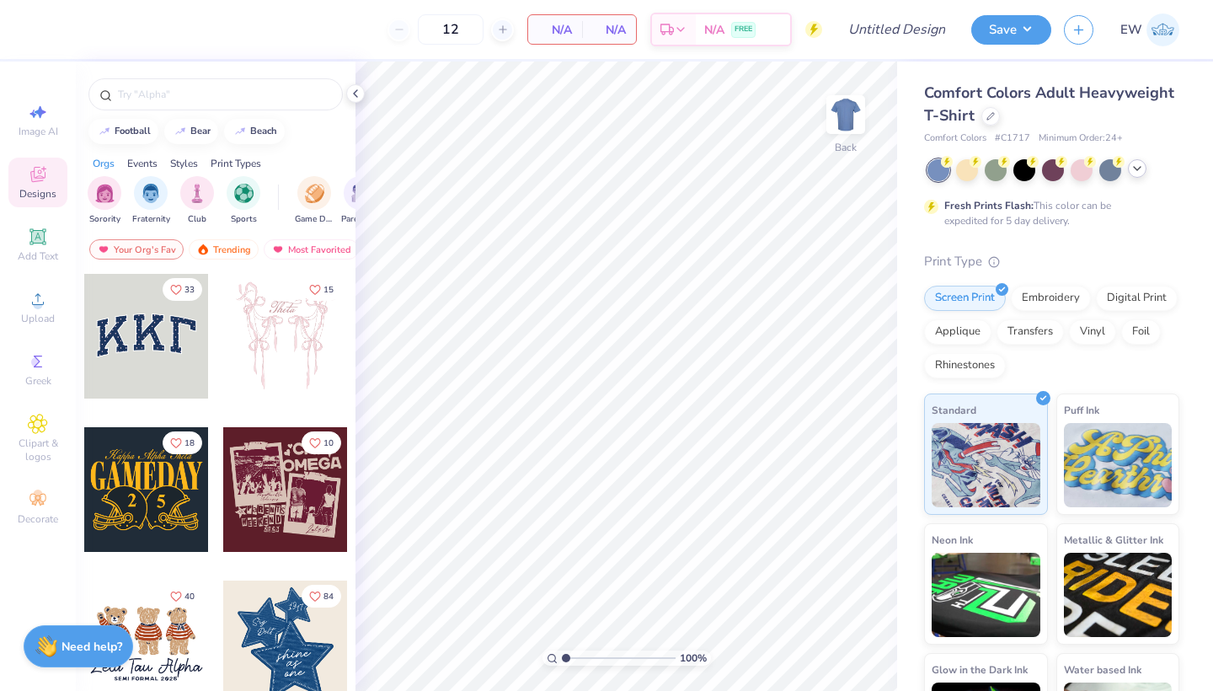  I want to click on span: Puff Ink, so click(1082, 410).